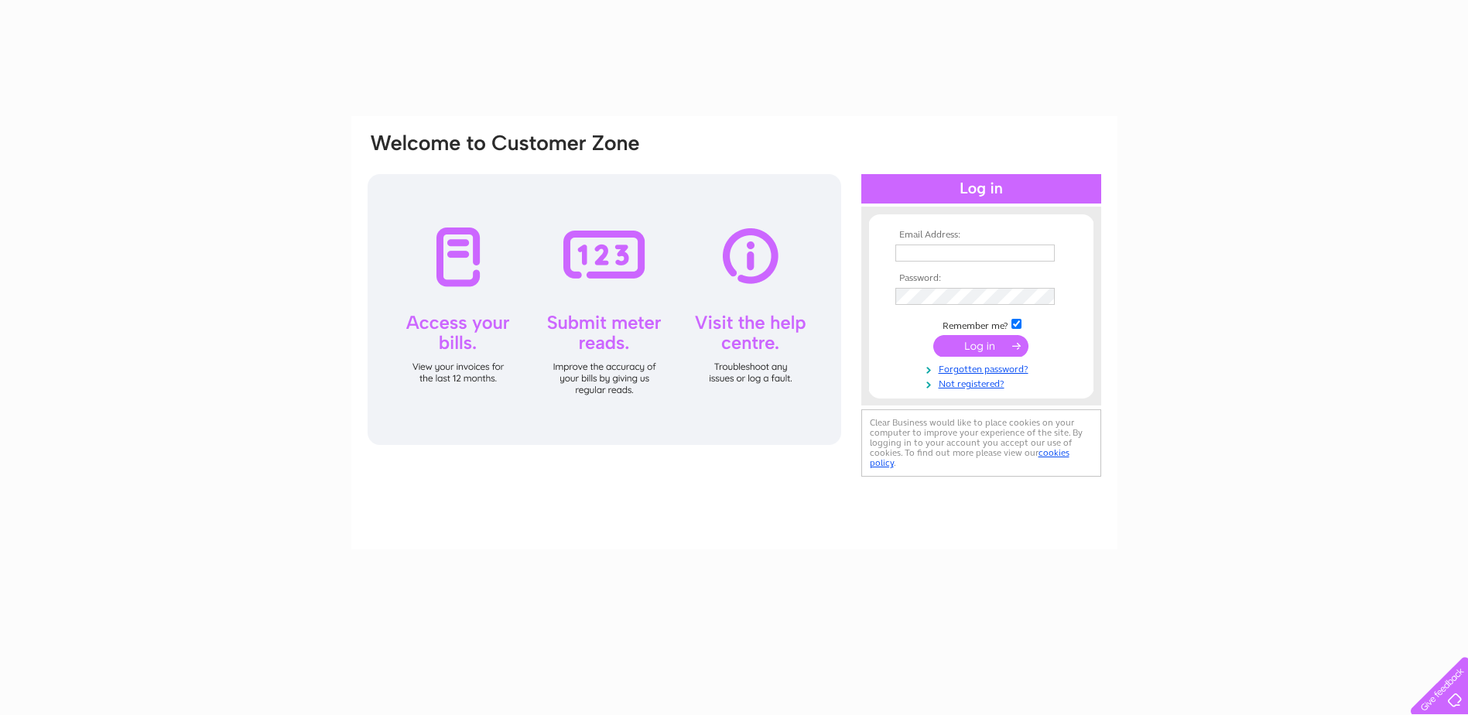 Image resolution: width=1468 pixels, height=715 pixels. Describe the element at coordinates (981, 443) in the screenshot. I see `div: Clear Business would like to place cookies on your computer to improve your experience of the sit...` at that location.